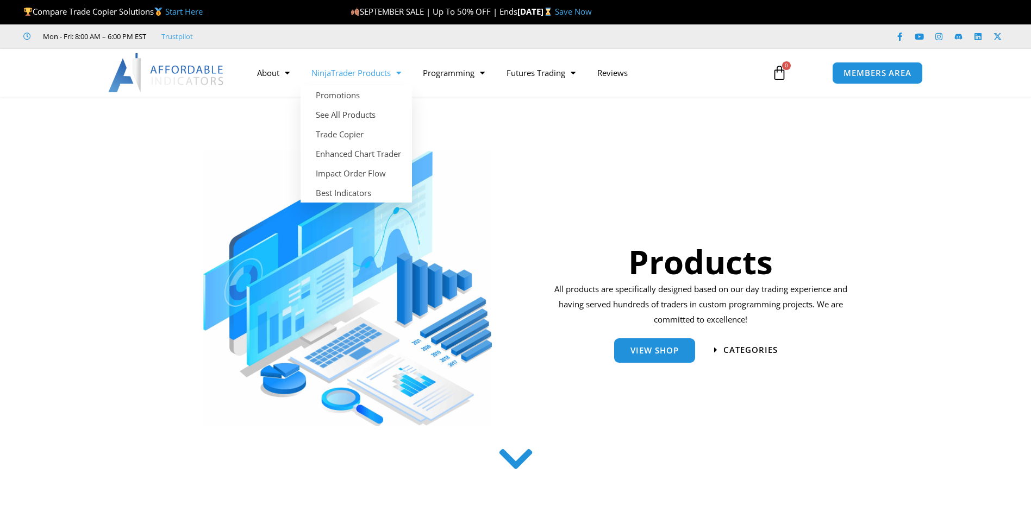 The width and height of the screenshot is (1031, 518). I want to click on a: MEMBERS AREA, so click(877, 73).